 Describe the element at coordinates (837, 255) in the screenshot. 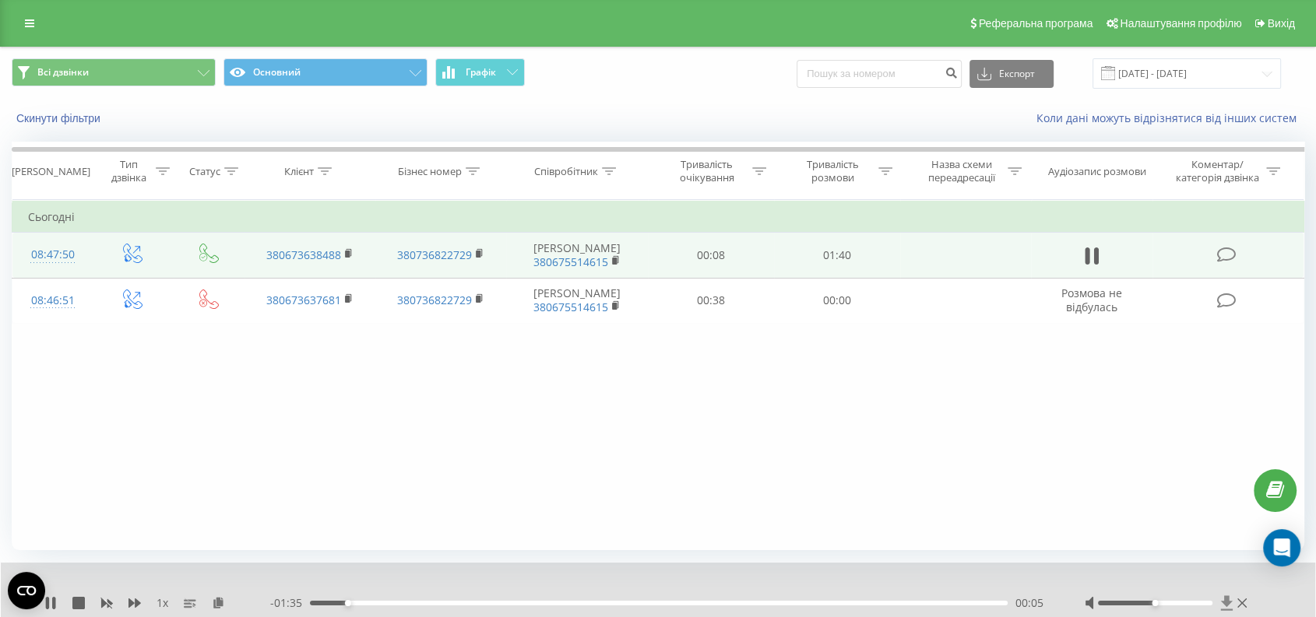

I see `td: 01:40` at that location.